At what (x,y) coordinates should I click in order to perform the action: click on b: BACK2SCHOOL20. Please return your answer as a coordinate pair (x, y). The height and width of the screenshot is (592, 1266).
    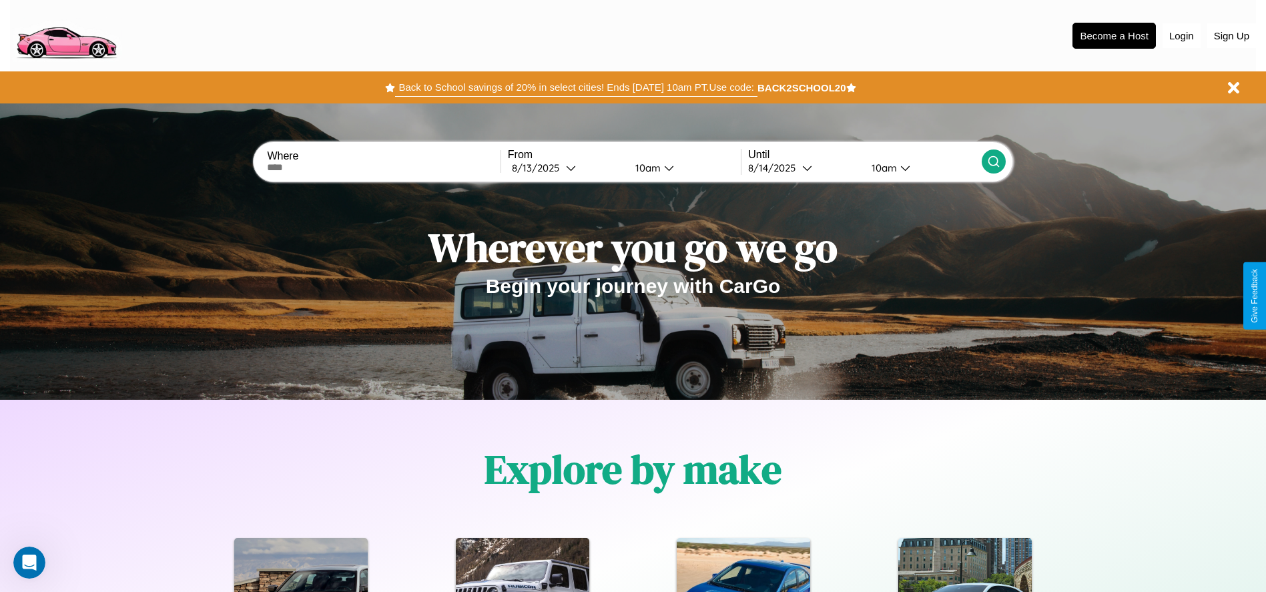
    Looking at the image, I should click on (801, 87).